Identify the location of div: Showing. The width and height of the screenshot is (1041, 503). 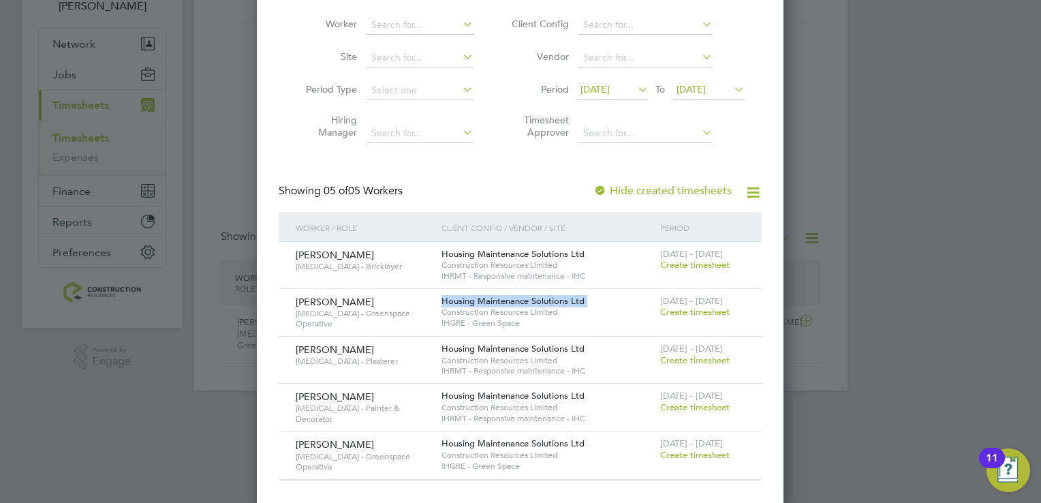
(342, 191).